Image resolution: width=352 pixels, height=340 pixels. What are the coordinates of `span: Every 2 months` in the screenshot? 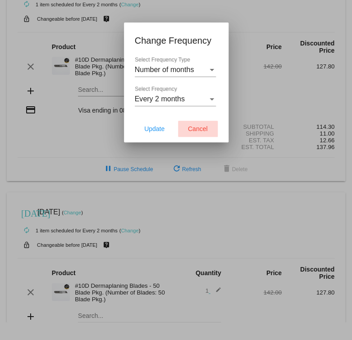 It's located at (159, 99).